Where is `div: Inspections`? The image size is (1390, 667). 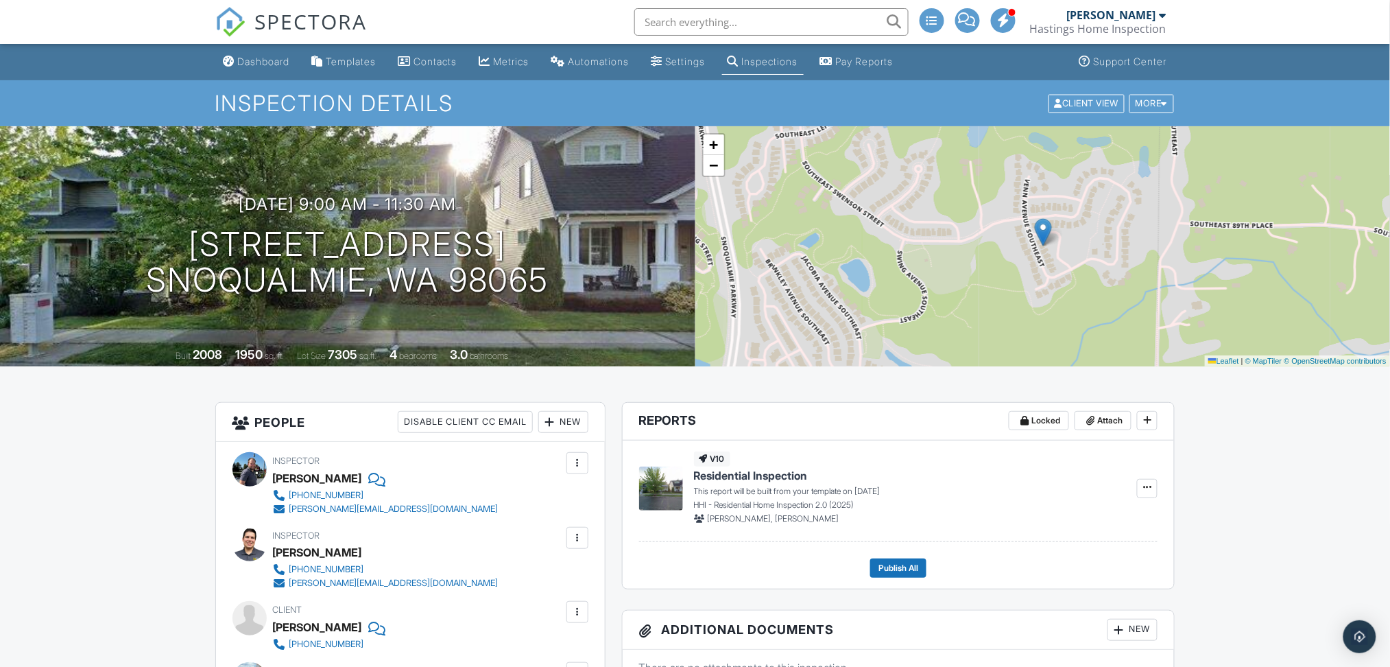 div: Inspections is located at coordinates (770, 61).